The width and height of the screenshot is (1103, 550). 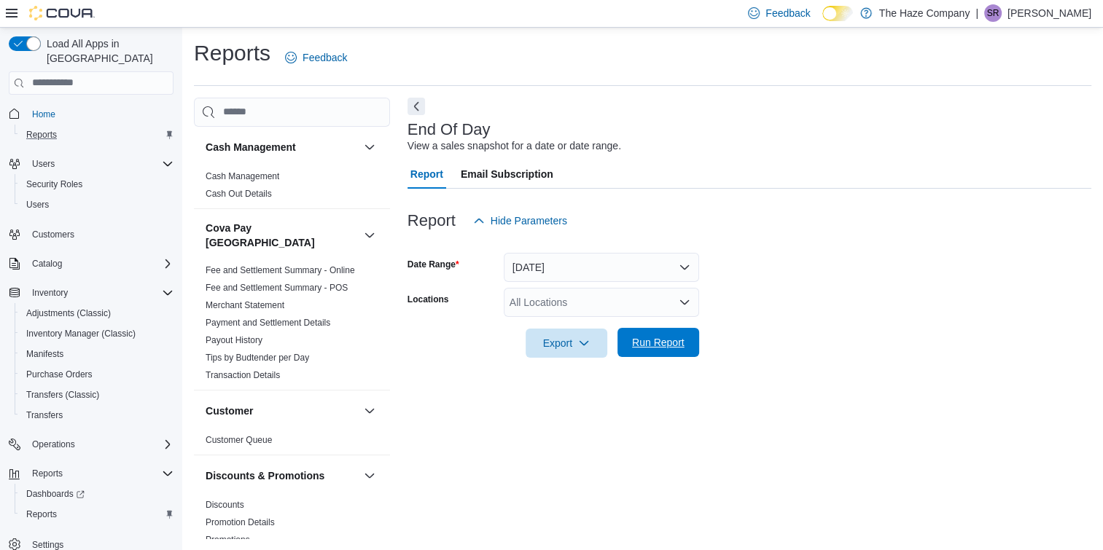 I want to click on a: Manifests, so click(x=44, y=354).